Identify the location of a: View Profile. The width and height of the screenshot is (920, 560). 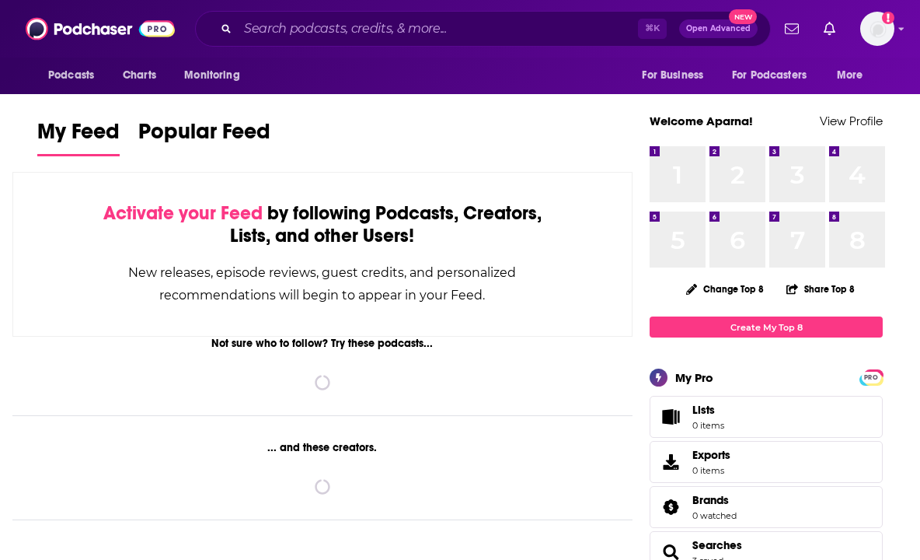
(851, 120).